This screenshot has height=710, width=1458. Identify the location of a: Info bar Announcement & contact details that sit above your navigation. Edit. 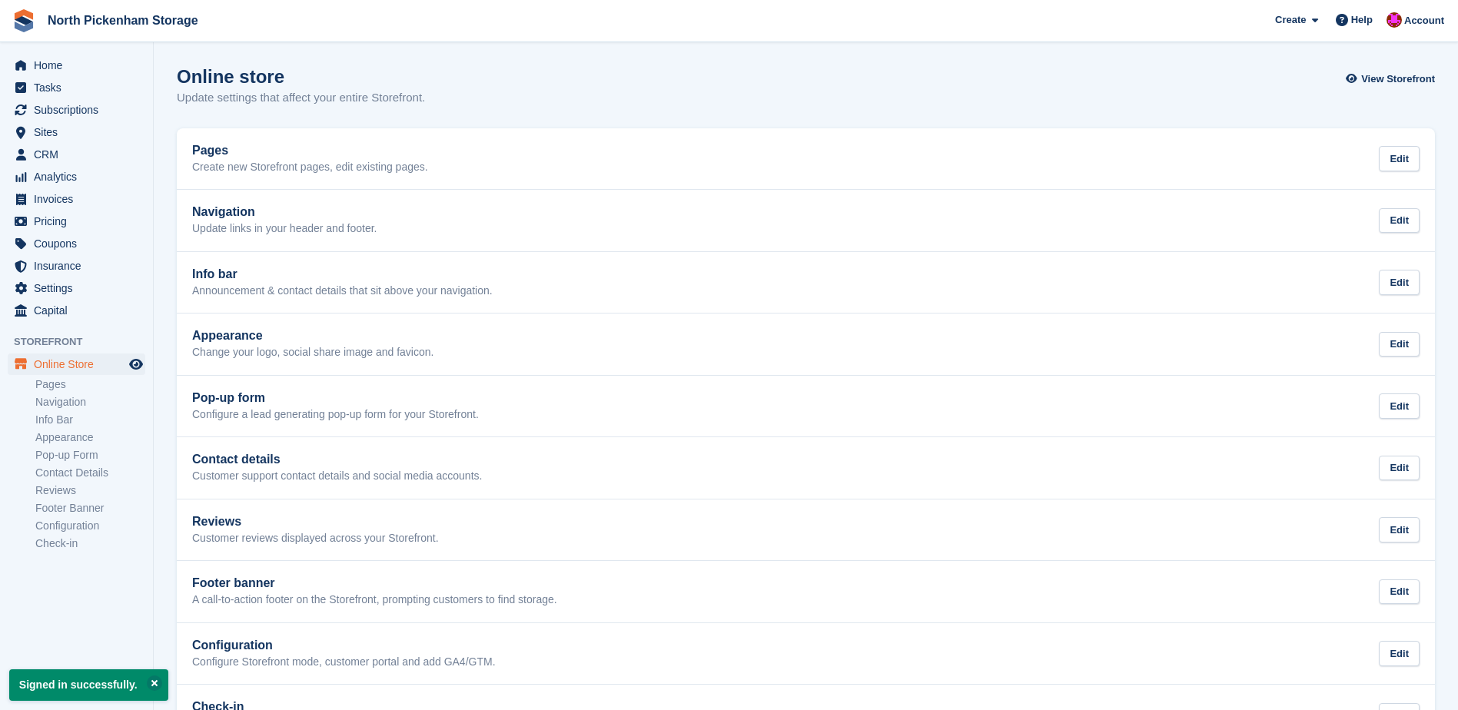
(805, 283).